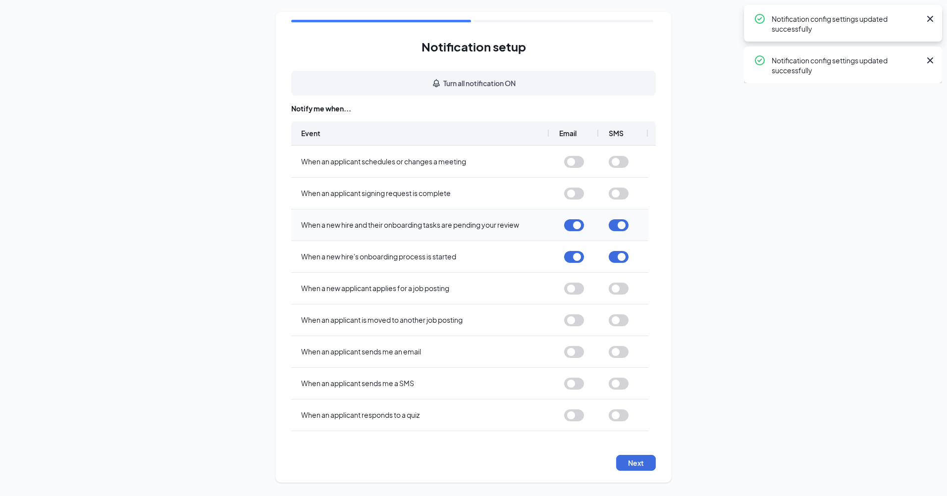 The width and height of the screenshot is (947, 496). Describe the element at coordinates (436, 83) in the screenshot. I see `svg: Bell` at that location.